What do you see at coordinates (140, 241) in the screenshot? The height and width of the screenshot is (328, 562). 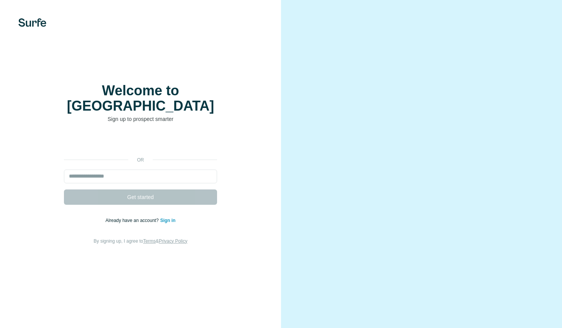 I see `span: By signing up, I agree to &` at bounding box center [140, 241].